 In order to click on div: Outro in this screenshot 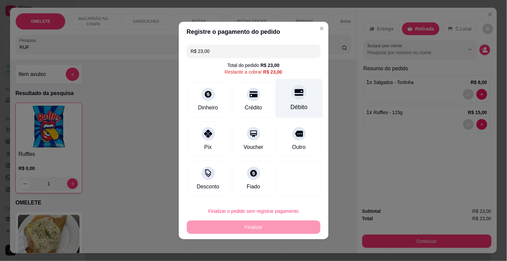, I will do `click(299, 147)`.